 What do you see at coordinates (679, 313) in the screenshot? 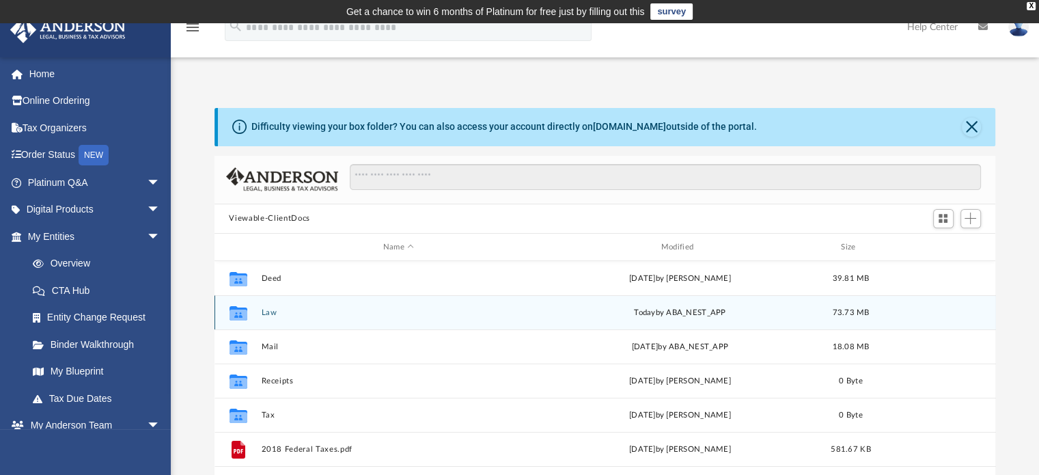
I see `div: by ABA_NEST_APP` at bounding box center [679, 313].